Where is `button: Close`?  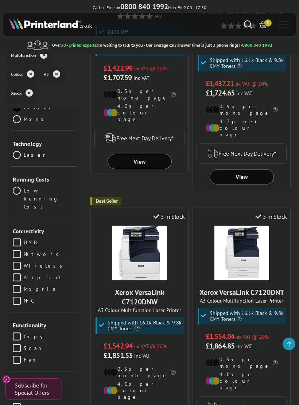 button: Close is located at coordinates (6, 379).